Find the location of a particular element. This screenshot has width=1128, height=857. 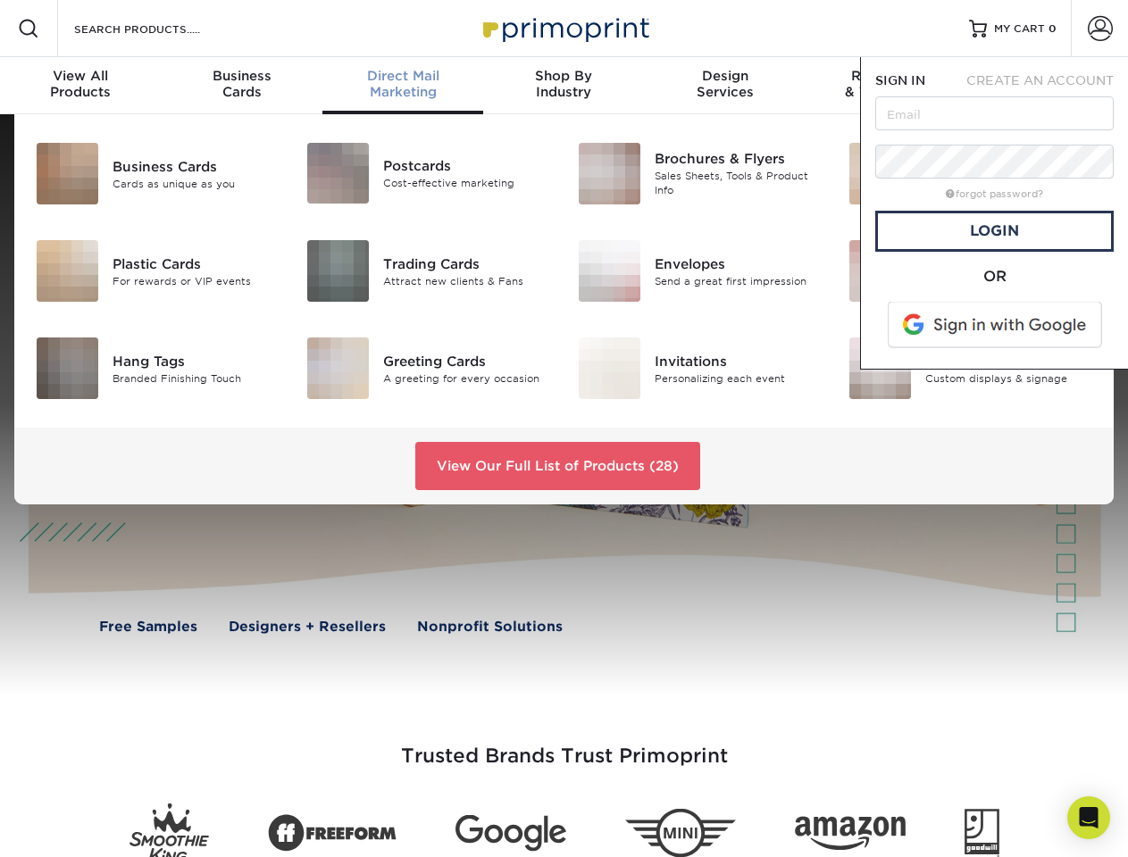

span: Direct Mail is located at coordinates (403, 76).